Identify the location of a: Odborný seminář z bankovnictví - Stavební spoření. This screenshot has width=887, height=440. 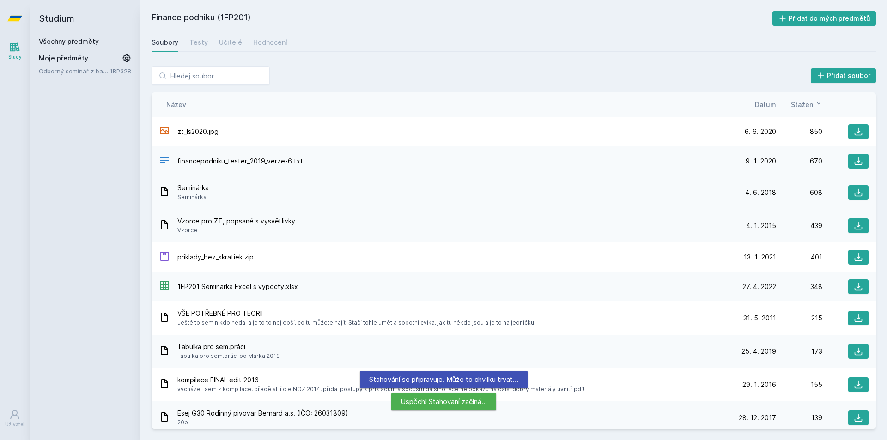
(74, 71).